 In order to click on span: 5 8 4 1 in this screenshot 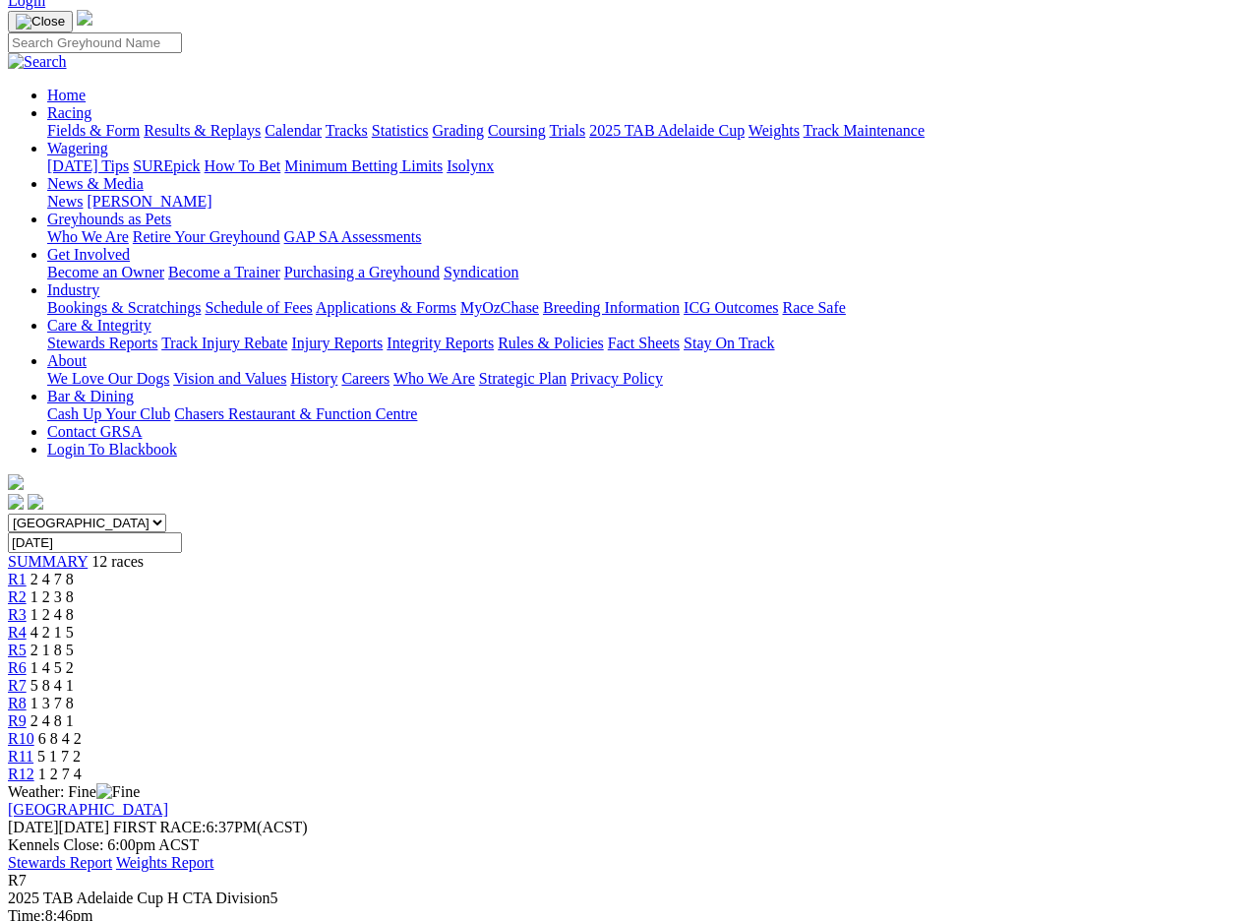, I will do `click(52, 685)`.